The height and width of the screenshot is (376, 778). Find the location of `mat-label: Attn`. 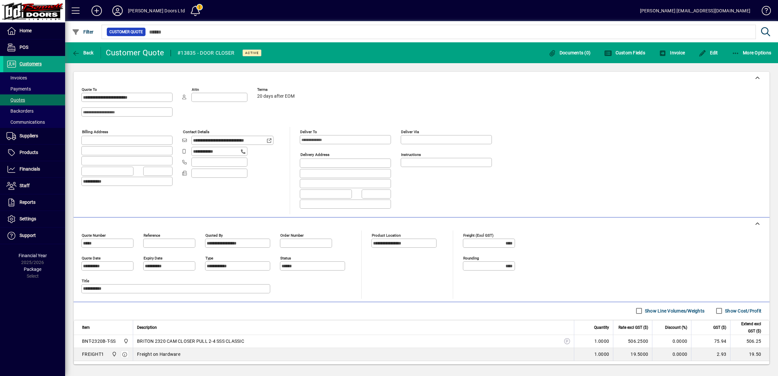

mat-label: Attn is located at coordinates (195, 90).